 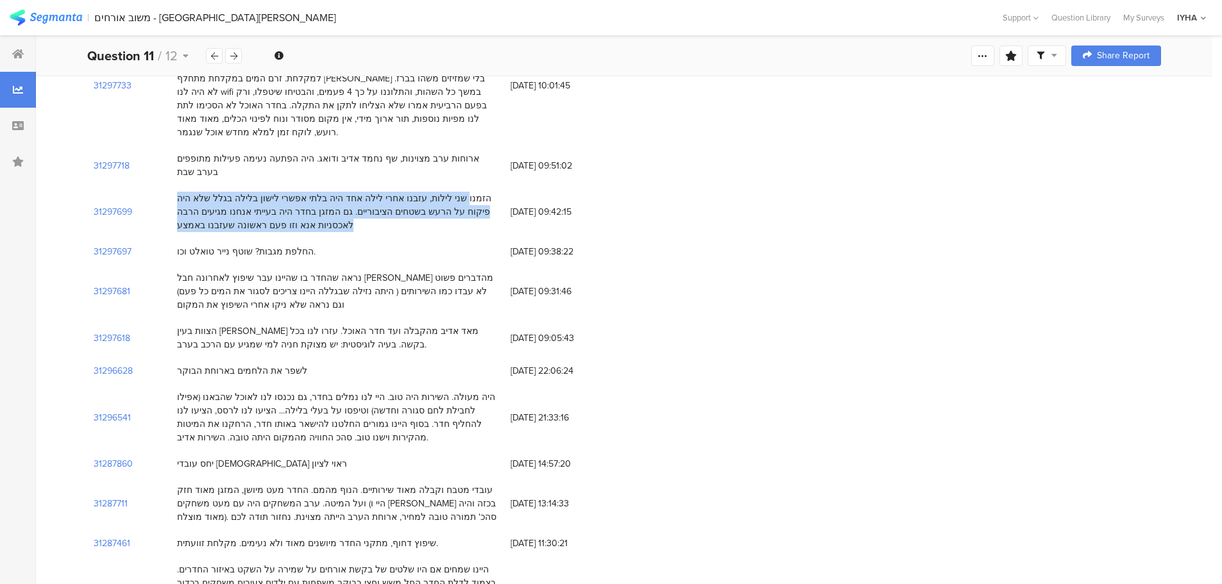 I want to click on div: היה מעולה. השירות היה טוב. היי לנו נמלים בחדר, גם נכנסו לנו לאוכל שהבאנו (אפילו לחבילת לחם סגורה ..., so click(x=337, y=417).